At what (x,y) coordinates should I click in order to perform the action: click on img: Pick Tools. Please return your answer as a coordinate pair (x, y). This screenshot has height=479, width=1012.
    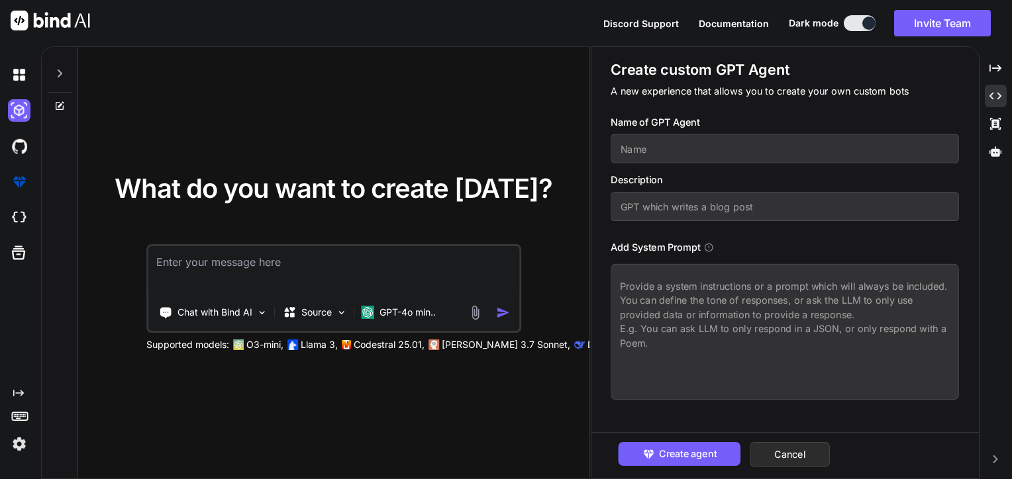
    Looking at the image, I should click on (262, 313).